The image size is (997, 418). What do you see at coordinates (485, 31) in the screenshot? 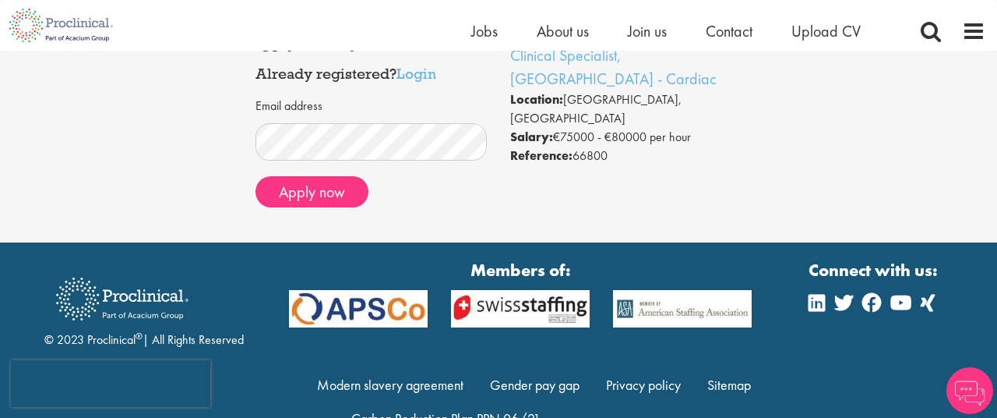
I see `a: Jobs` at bounding box center [485, 31].